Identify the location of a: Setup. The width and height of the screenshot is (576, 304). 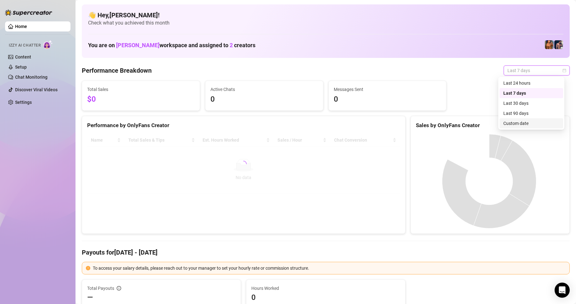
(21, 67).